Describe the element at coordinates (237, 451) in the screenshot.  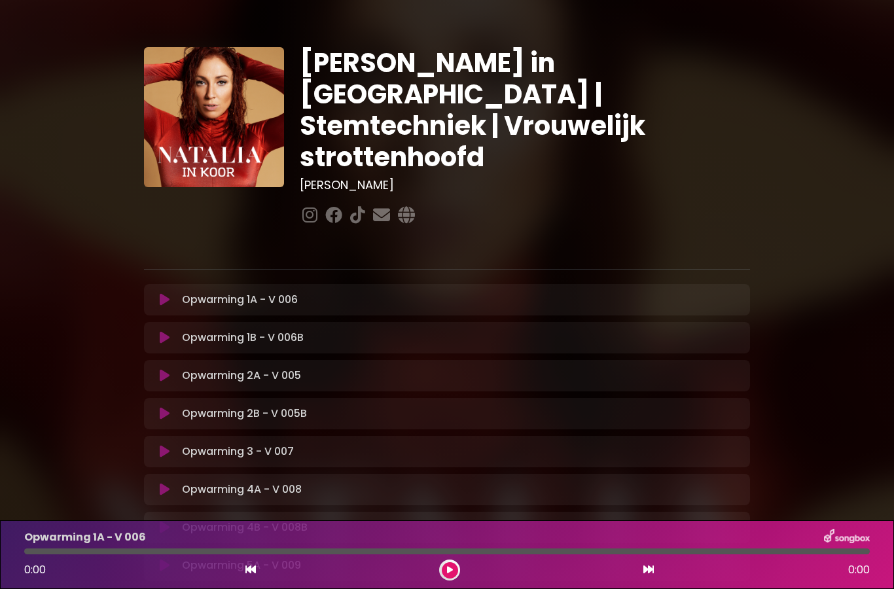
I see `p: Opwarming 3 - V 007` at that location.